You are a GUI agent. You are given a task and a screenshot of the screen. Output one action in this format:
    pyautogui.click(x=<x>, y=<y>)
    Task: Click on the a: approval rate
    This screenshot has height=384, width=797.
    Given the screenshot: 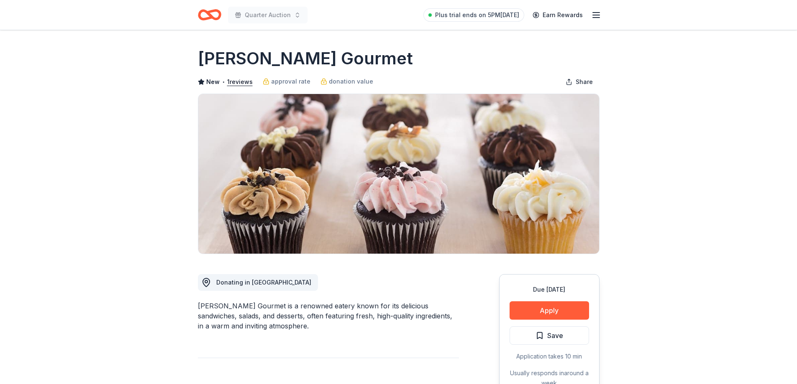 What is the action you would take?
    pyautogui.click(x=287, y=82)
    